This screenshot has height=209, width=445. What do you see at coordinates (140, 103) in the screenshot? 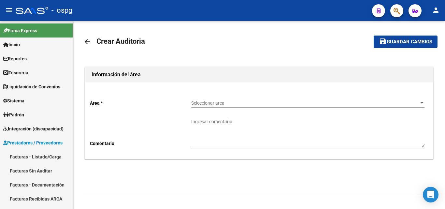
I see `p: Area *` at bounding box center [140, 103].